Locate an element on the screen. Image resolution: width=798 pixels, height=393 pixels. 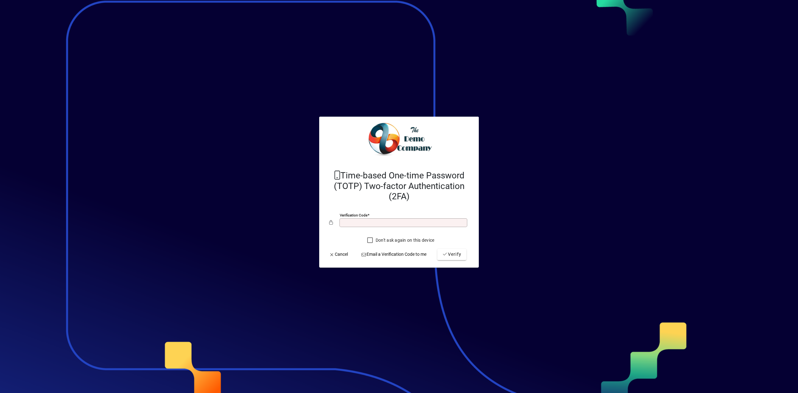
button: Cancel is located at coordinates (338, 254).